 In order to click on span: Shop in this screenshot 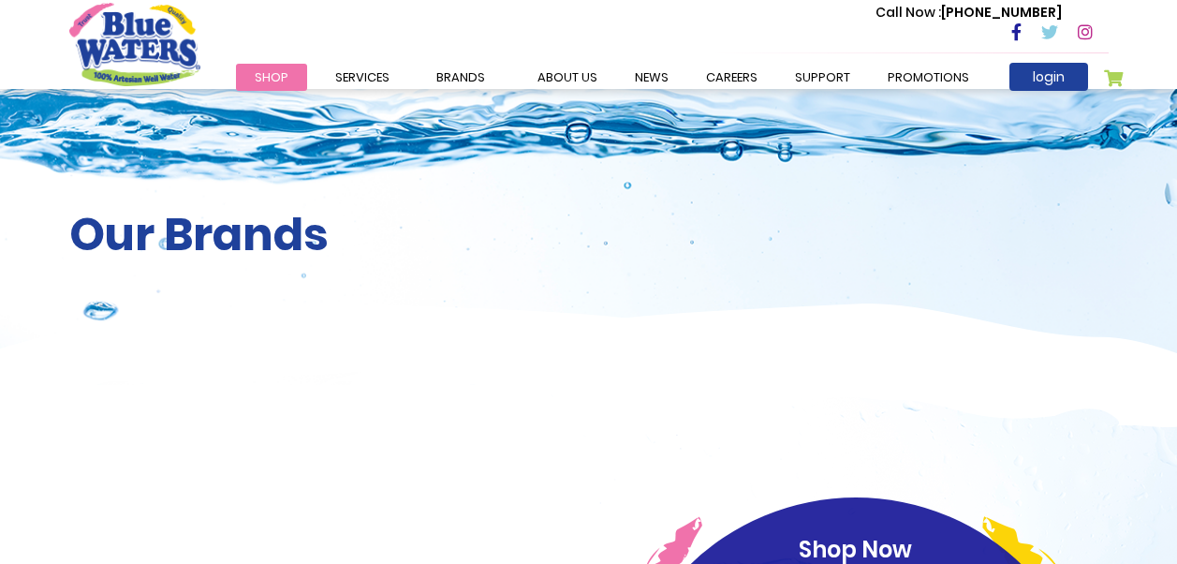, I will do `click(272, 77)`.